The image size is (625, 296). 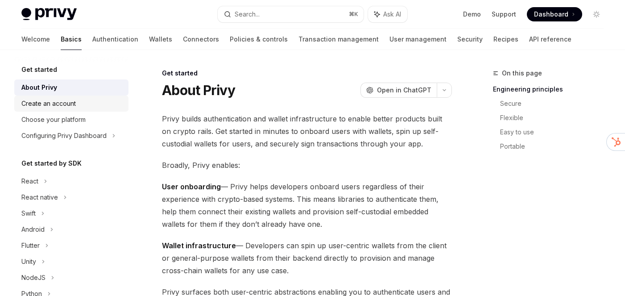 What do you see at coordinates (556, 132) in the screenshot?
I see `a: Easy to use` at bounding box center [556, 132].